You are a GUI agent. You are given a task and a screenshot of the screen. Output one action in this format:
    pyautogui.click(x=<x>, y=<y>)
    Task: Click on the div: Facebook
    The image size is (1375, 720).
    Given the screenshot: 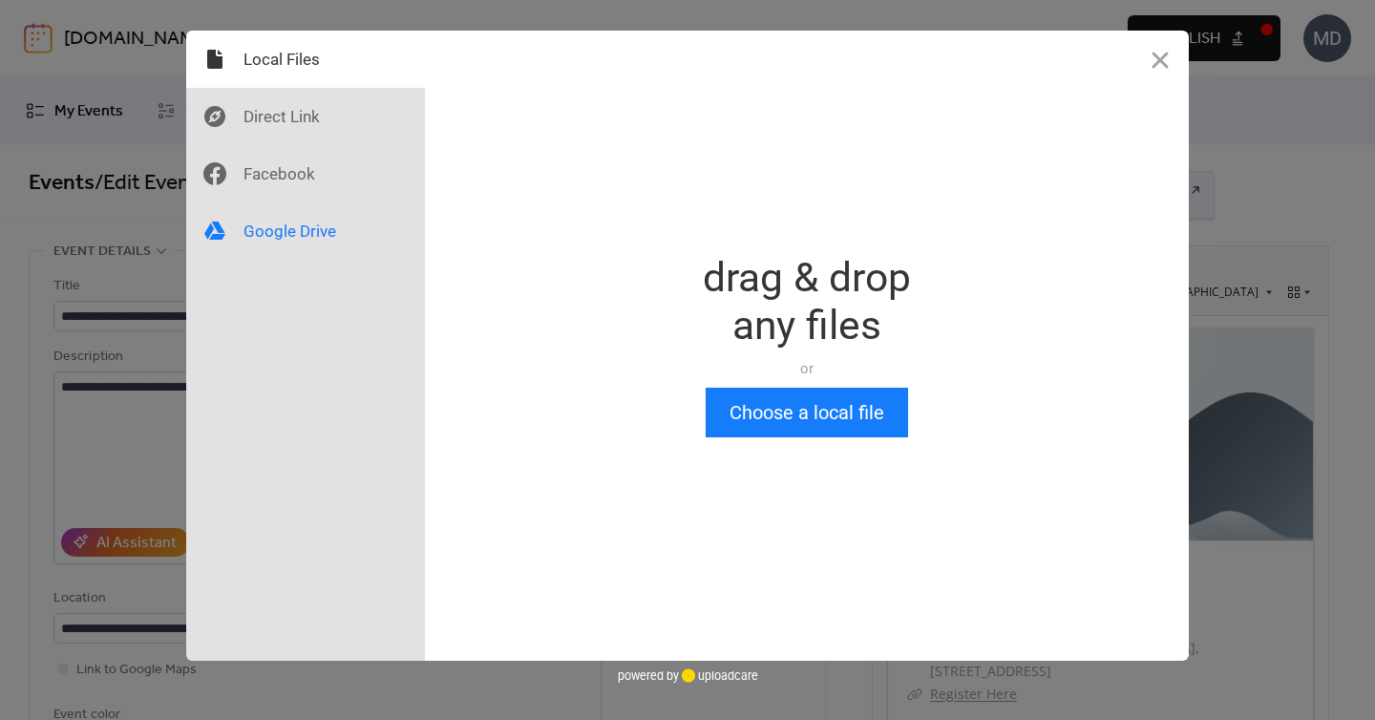 What is the action you would take?
    pyautogui.click(x=306, y=174)
    